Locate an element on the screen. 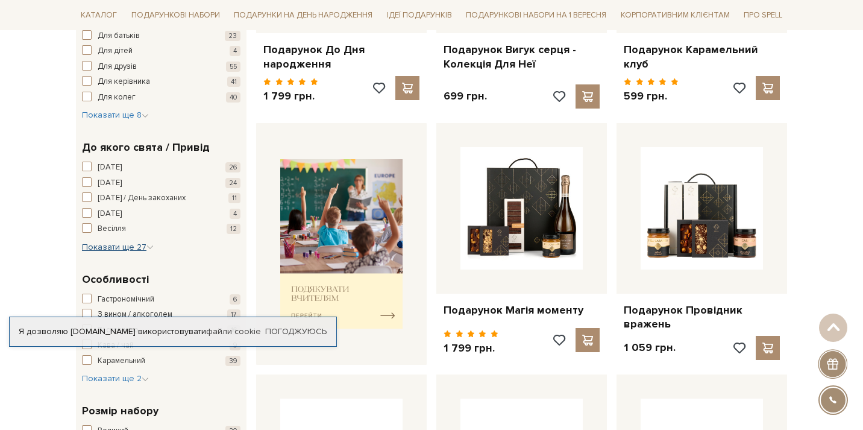  a: Подарунок Карамельний клуб is located at coordinates (702, 57).